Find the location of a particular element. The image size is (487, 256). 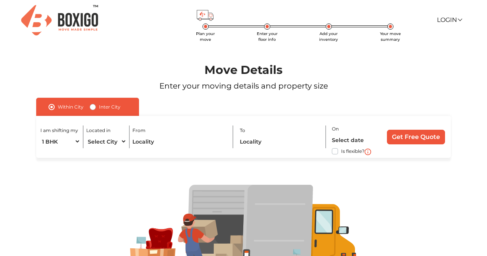

span: Add your inventory is located at coordinates (328, 37).